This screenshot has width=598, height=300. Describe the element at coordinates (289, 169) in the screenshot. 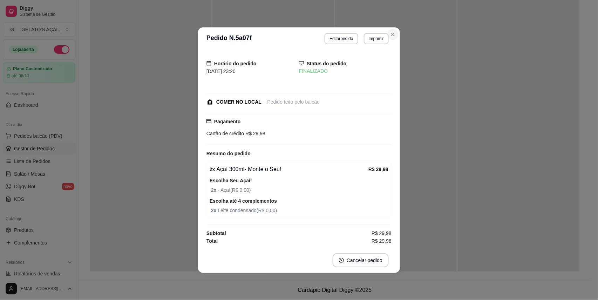

I see `div: Açaí 300ml- Monte o Seu!` at that location.